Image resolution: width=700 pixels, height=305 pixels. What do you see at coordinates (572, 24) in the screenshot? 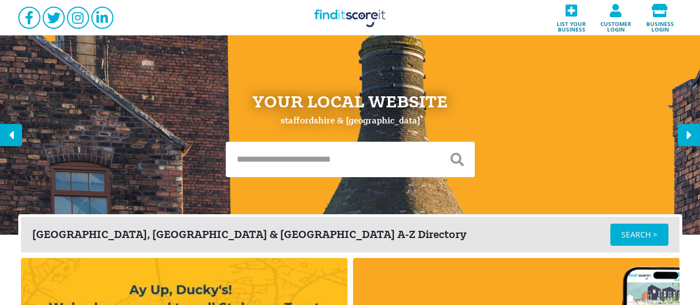
I see `span: List your business` at bounding box center [572, 24].